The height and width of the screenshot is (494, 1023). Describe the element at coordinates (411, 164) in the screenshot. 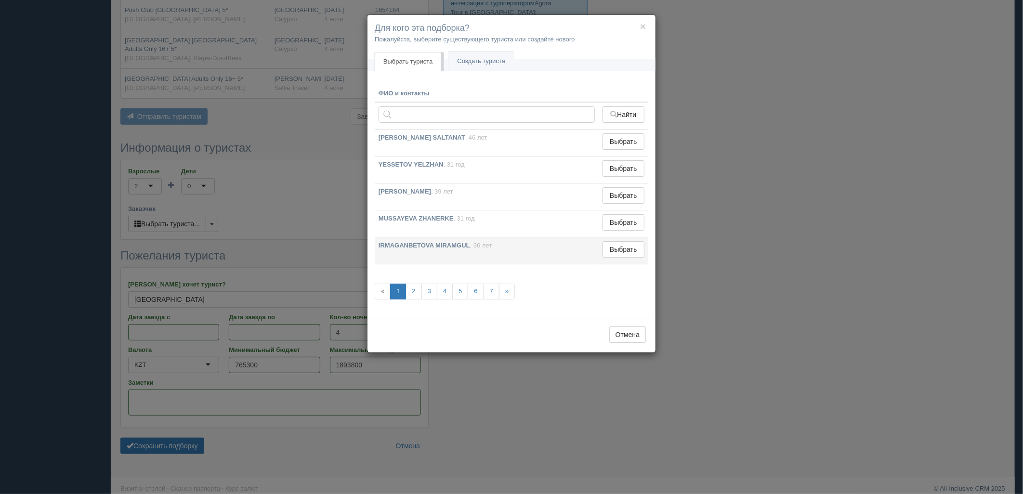

I see `b: YESSETOV YELZHAN` at that location.